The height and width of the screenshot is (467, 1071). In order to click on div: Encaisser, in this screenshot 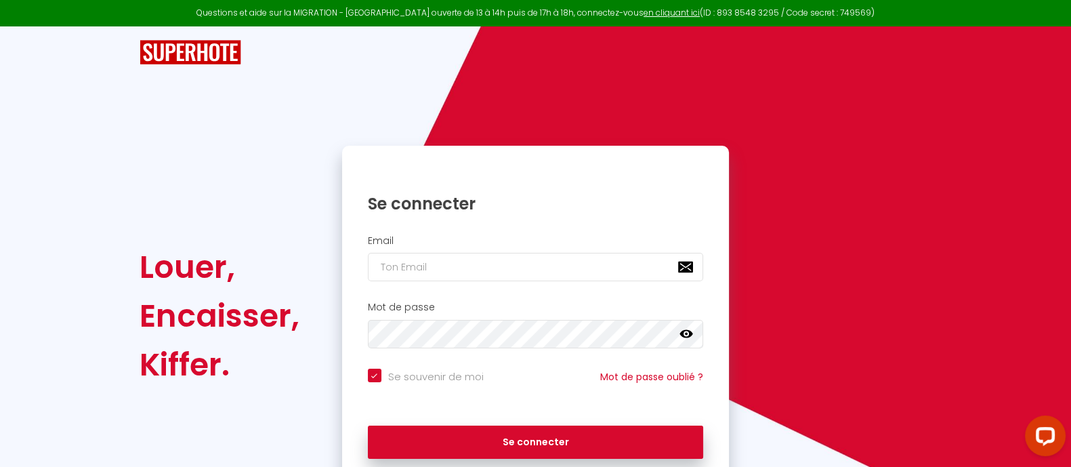, I will do `click(220, 316)`.